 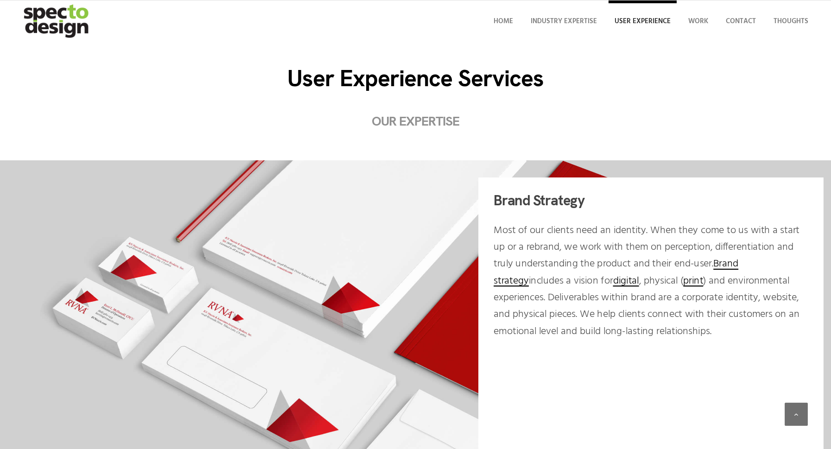 What do you see at coordinates (790, 21) in the screenshot?
I see `span: Thoughts` at bounding box center [790, 21].